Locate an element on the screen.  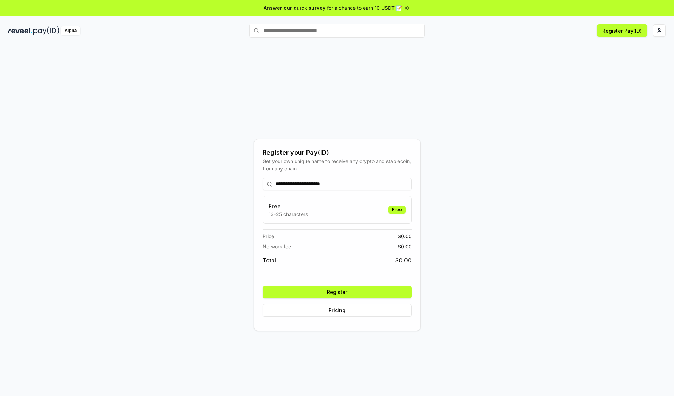
button: Register Pay(ID) is located at coordinates (622, 31).